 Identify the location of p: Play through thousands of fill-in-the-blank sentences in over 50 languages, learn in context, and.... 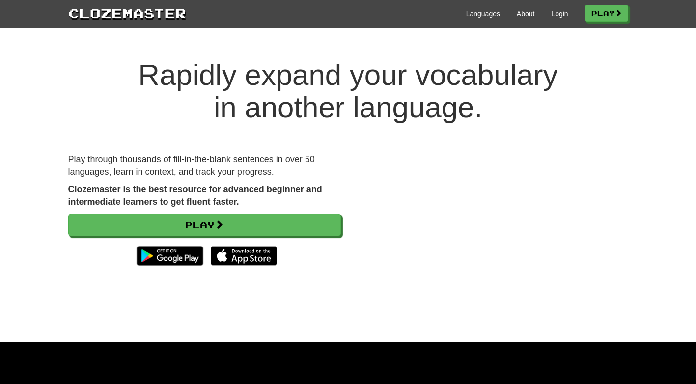
(204, 165).